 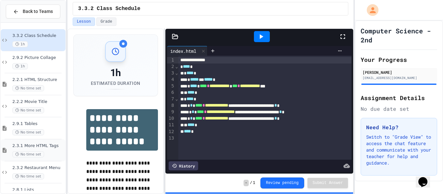 What do you see at coordinates (183, 166) in the screenshot?
I see `div: History` at bounding box center [183, 166].